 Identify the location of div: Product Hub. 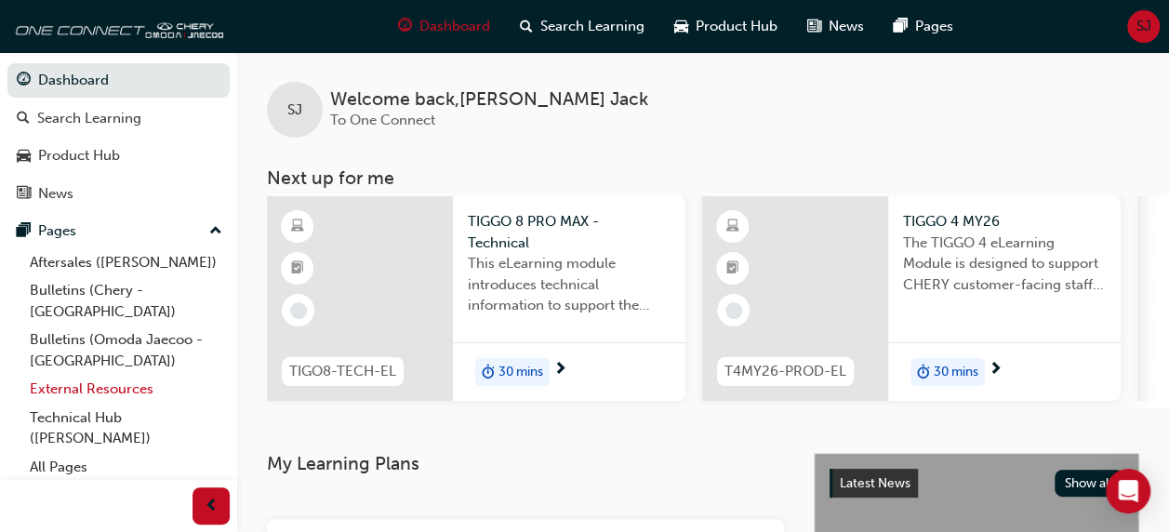
(79, 155).